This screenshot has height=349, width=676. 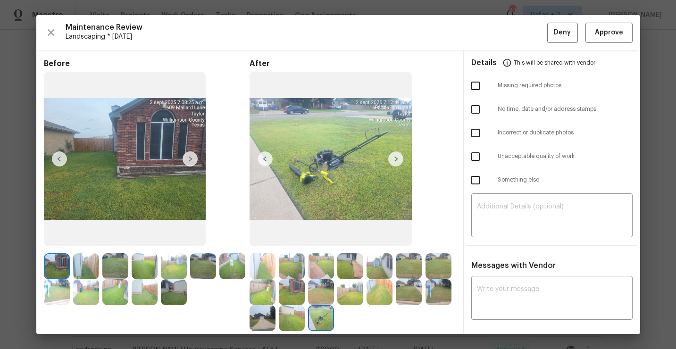 What do you see at coordinates (306, 27) in the screenshot?
I see `span: Maintenance Review` at bounding box center [306, 27].